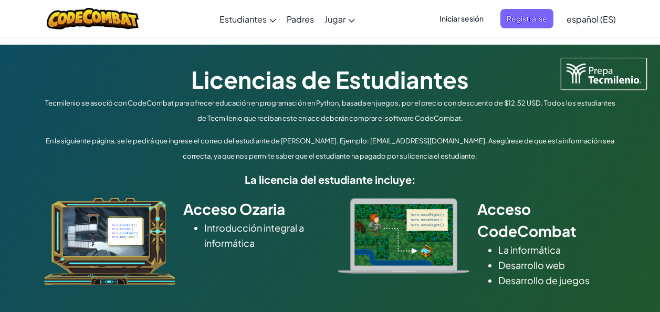 The image size is (660, 312). What do you see at coordinates (92, 18) in the screenshot?
I see `a: CodeCombat logo` at bounding box center [92, 18].